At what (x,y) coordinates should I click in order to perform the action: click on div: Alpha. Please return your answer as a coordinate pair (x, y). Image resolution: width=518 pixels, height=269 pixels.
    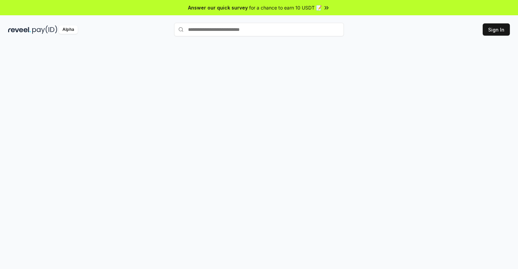
    Looking at the image, I should click on (68, 30).